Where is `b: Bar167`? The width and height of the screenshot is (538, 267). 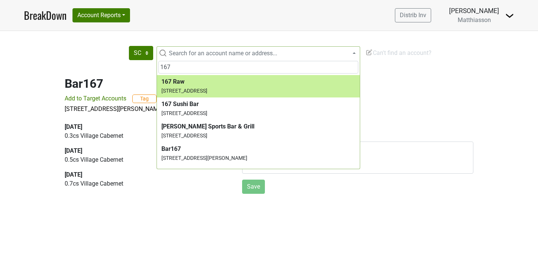
b: Bar167 is located at coordinates (171, 149).